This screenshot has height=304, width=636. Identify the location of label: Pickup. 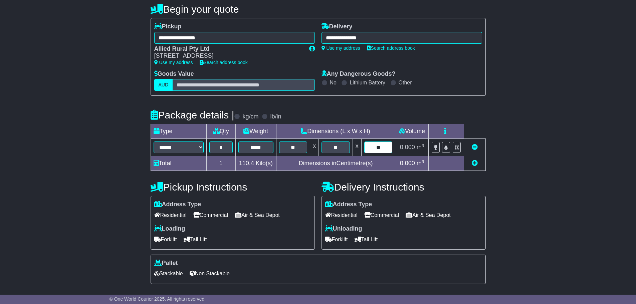
(168, 27).